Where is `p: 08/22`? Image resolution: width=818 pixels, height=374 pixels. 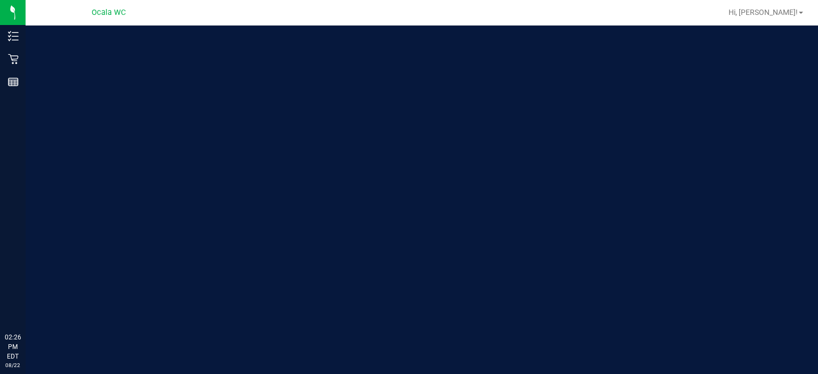 p: 08/22 is located at coordinates (13, 365).